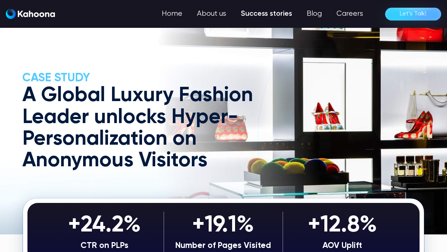  What do you see at coordinates (314, 14) in the screenshot?
I see `a: Blog` at bounding box center [314, 14].